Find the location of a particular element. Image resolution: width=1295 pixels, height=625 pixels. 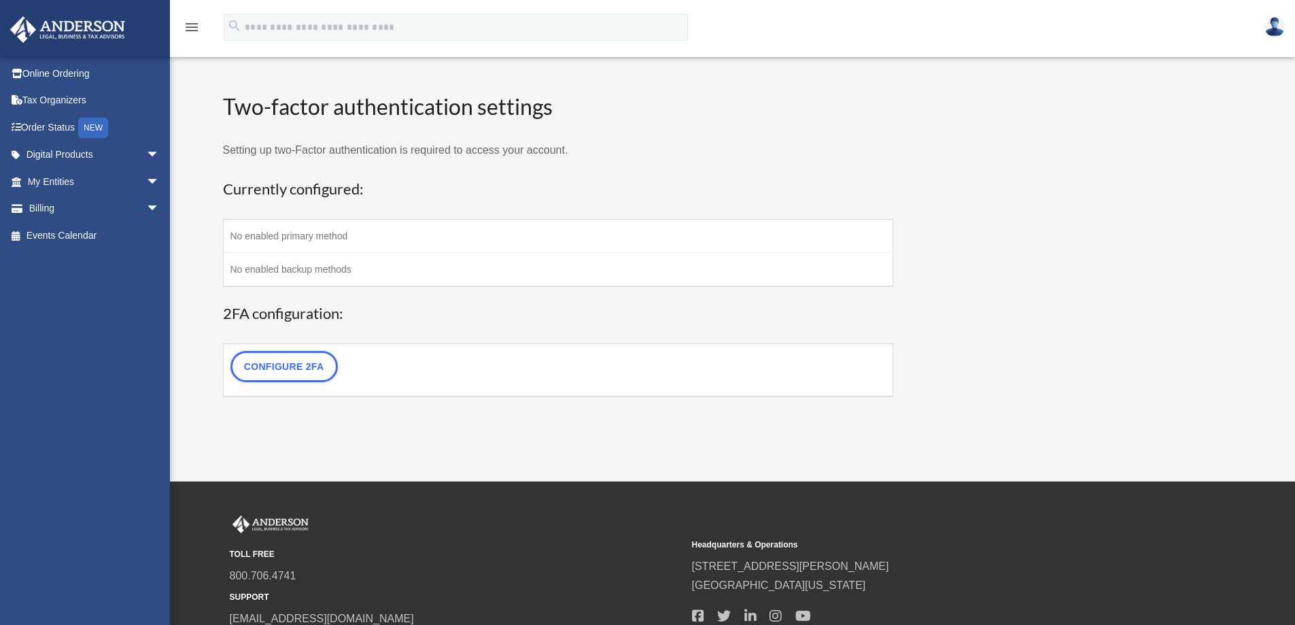

td: No enabled backup methods is located at coordinates (558, 270).